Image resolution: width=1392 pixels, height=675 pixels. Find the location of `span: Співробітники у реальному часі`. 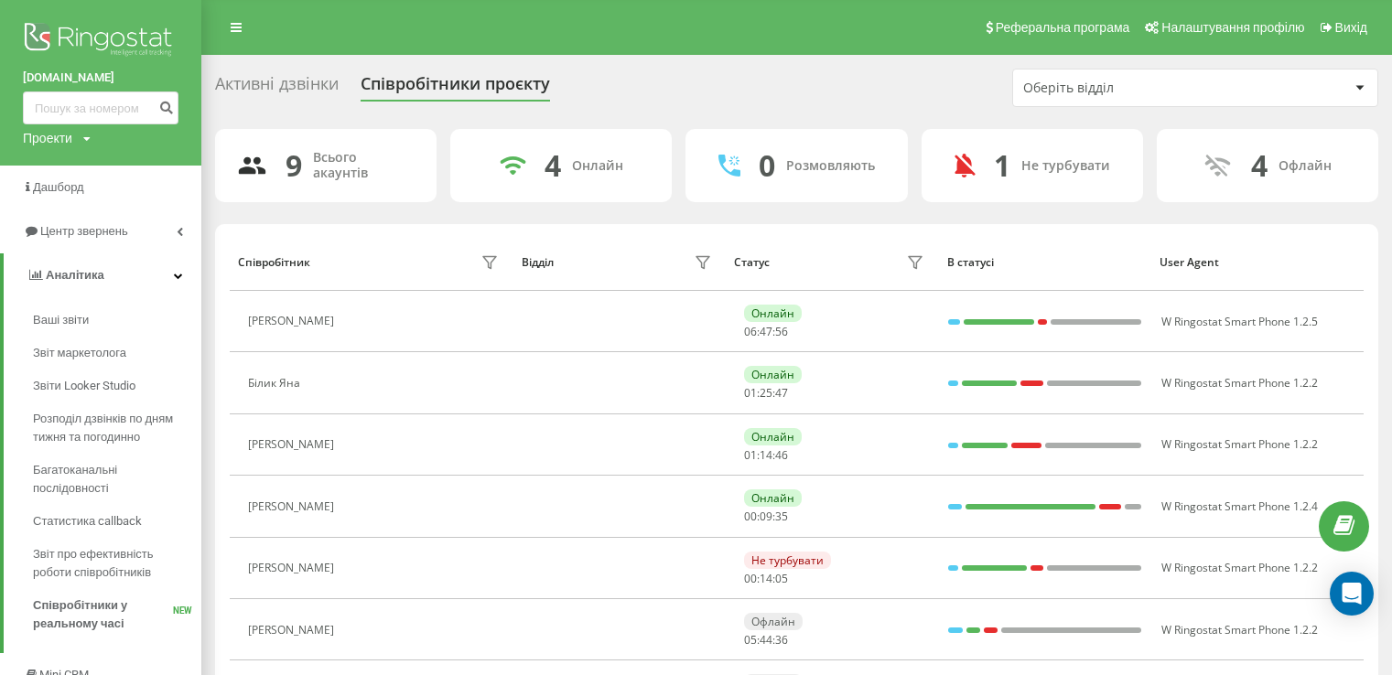

span: Співробітники у реальному часі is located at coordinates (102, 615).